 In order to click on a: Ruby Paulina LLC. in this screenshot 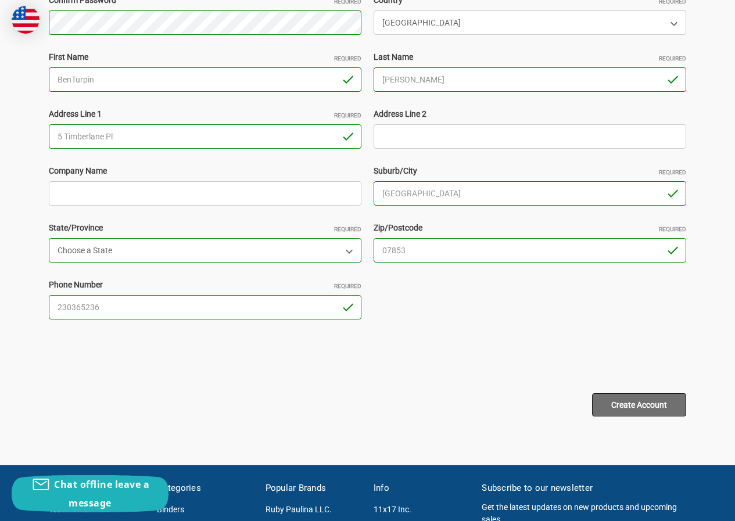, I will do `click(299, 510)`.